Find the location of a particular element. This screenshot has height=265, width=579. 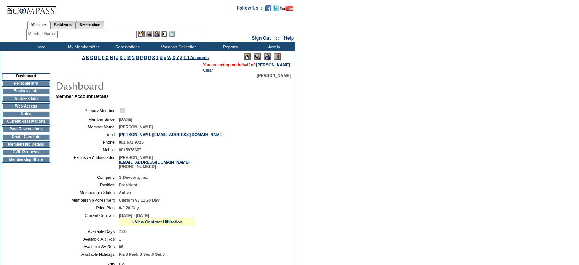

a: N is located at coordinates (133, 57).